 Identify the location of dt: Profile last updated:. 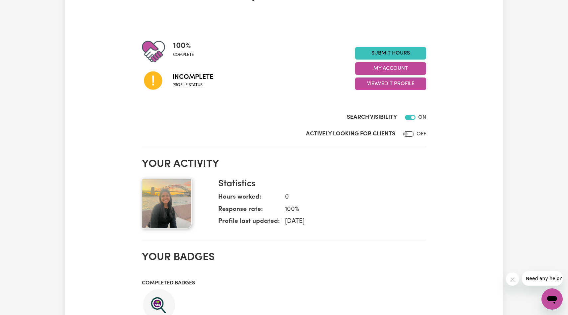
(249, 223).